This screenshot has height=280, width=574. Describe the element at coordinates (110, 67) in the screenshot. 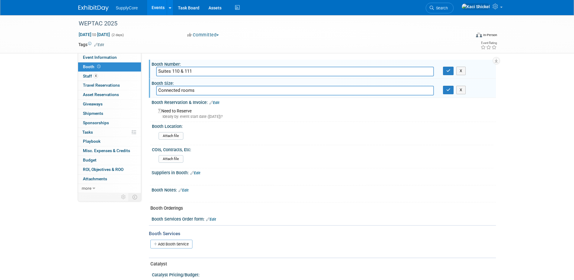

I see `a: Booth` at that location.